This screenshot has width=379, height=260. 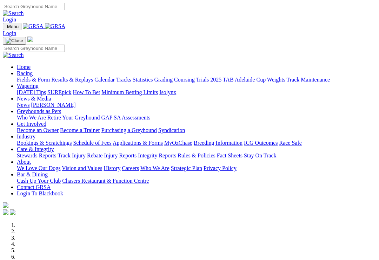 What do you see at coordinates (276, 79) in the screenshot?
I see `a: Weights` at bounding box center [276, 79].